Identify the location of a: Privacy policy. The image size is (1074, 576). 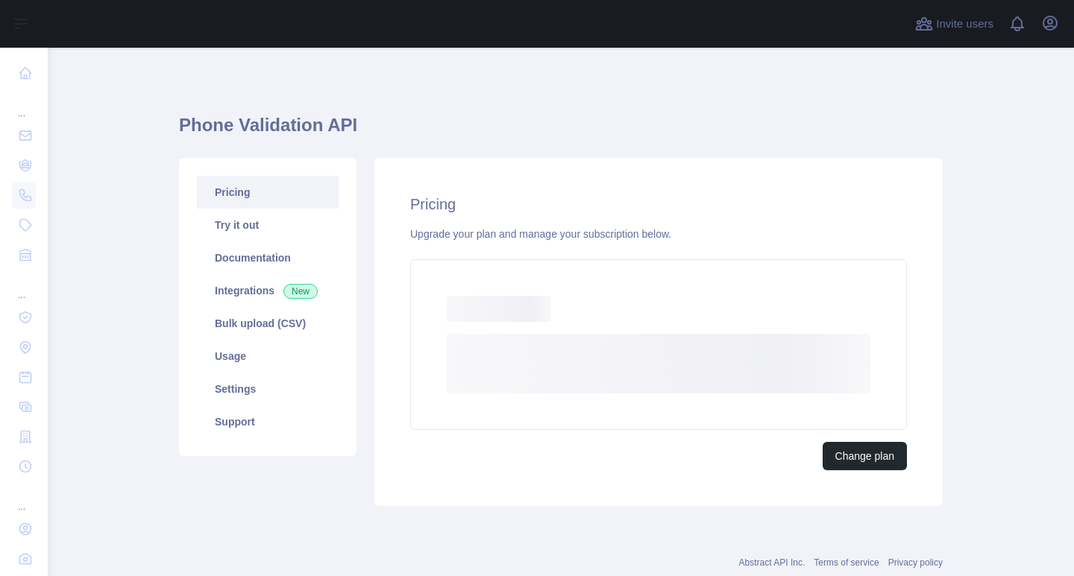
(915, 563).